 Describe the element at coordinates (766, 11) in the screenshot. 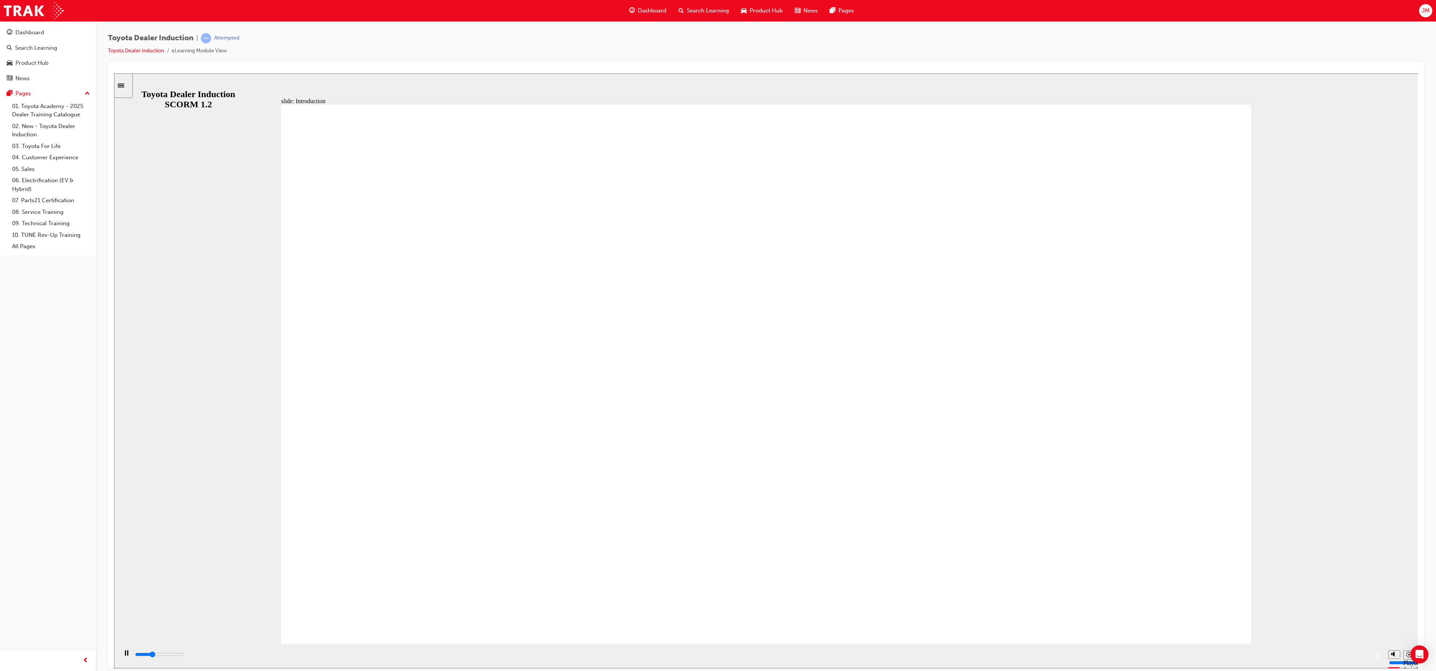

I see `span: Product Hub` at that location.